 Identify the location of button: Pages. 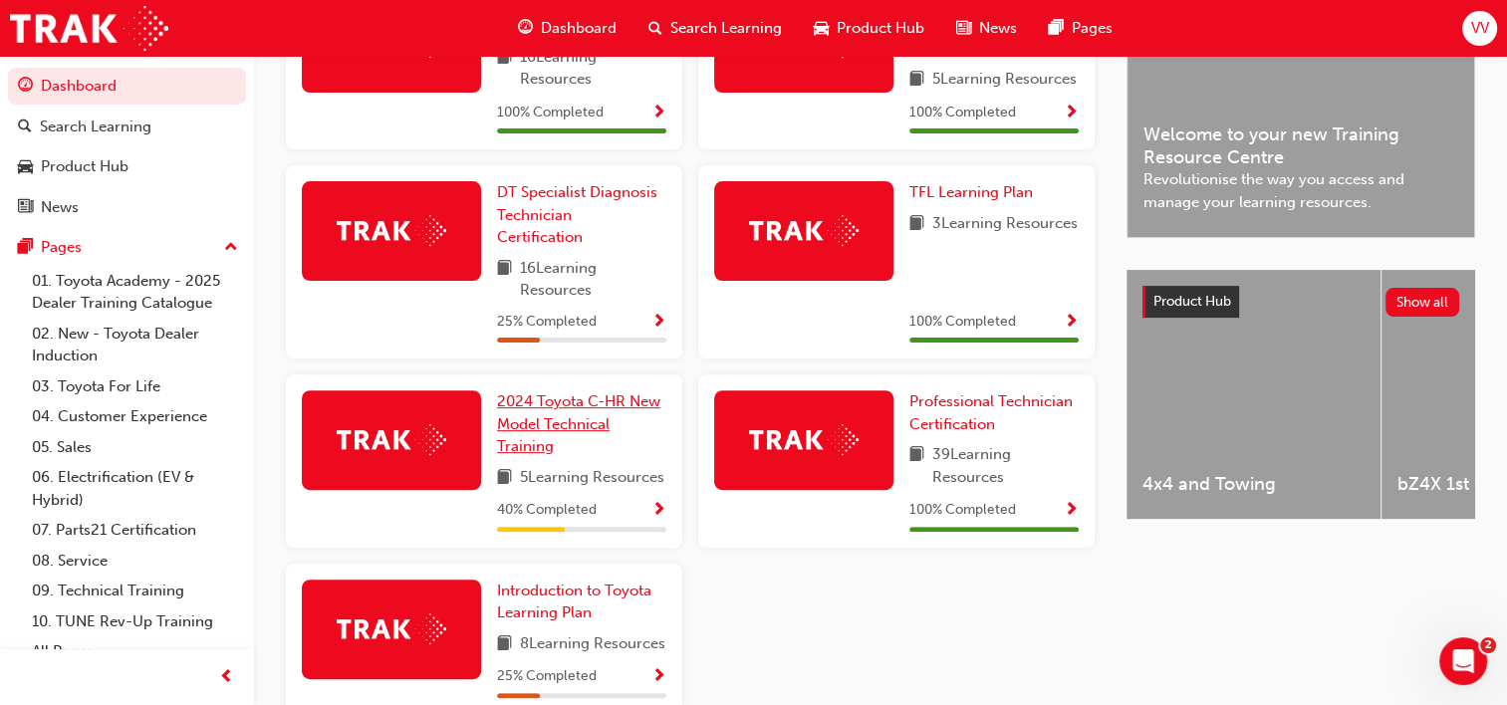
(126, 247).